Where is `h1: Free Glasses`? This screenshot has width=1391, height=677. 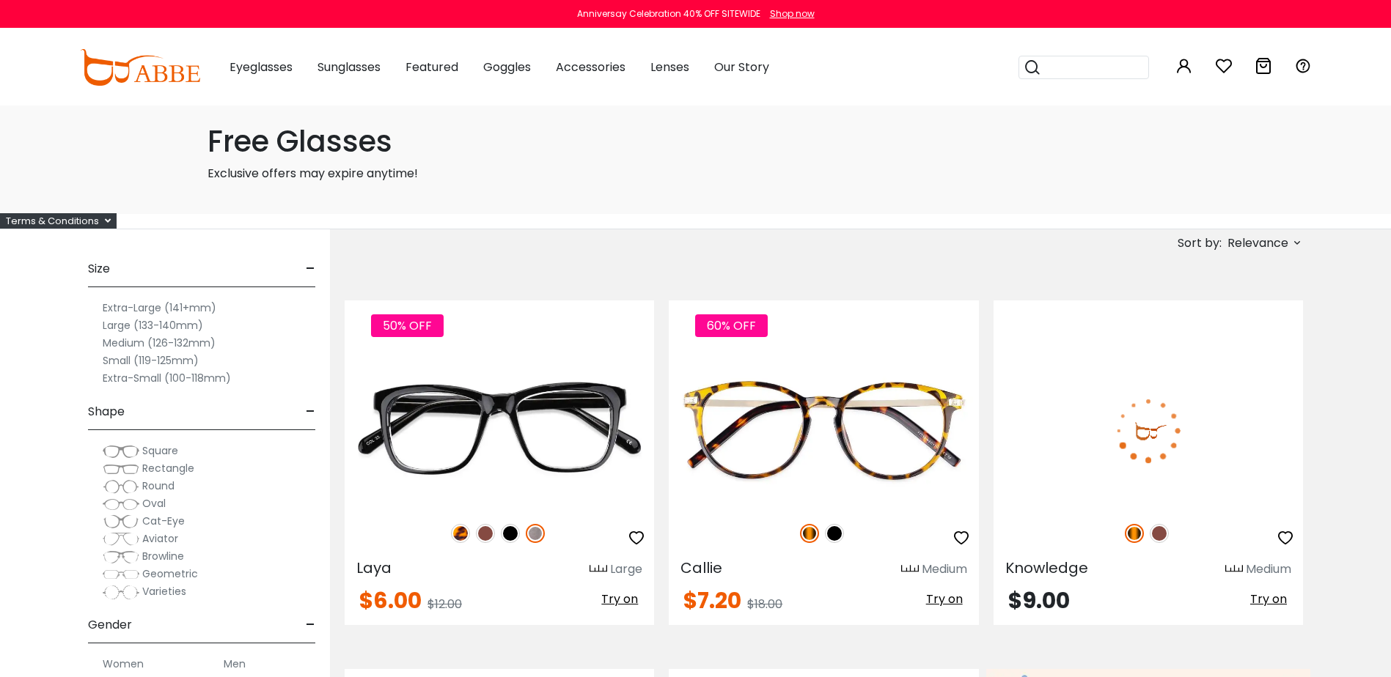
h1: Free Glasses is located at coordinates (696, 142).